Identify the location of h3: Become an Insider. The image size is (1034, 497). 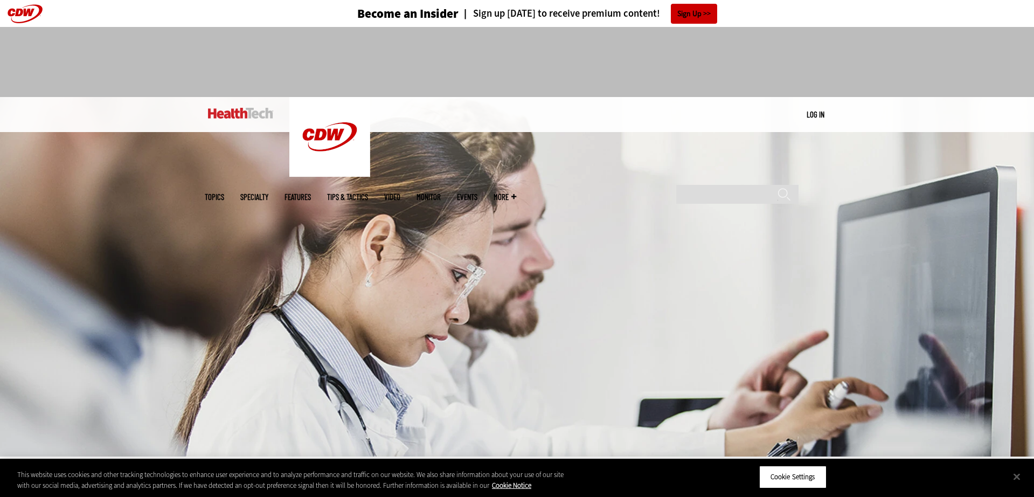
(408, 13).